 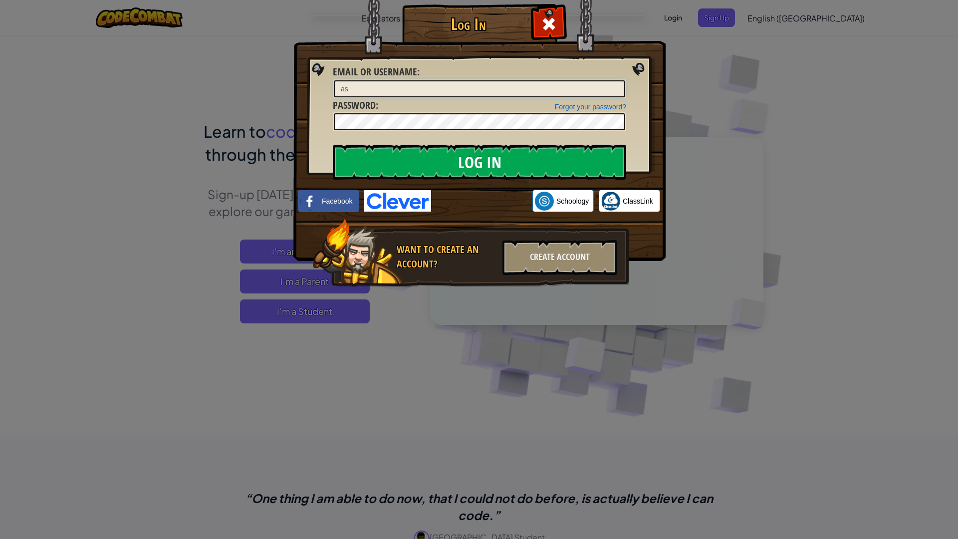 What do you see at coordinates (398, 201) in the screenshot?
I see `img: clever-logo-blue.png` at bounding box center [398, 201].